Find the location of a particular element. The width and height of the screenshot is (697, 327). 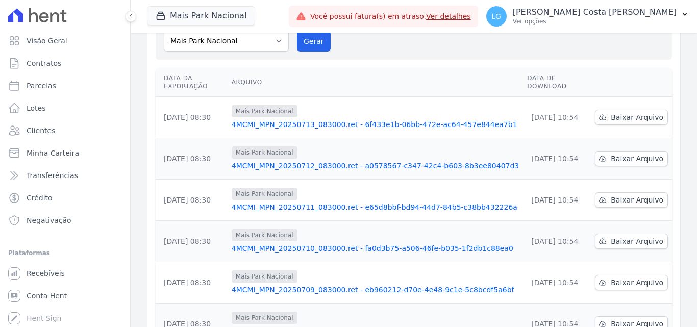

a: 4MCMI_MPN_20250713_083000.ret - 6f433e1b-06bb-472e-ac64-457e844ea7b1 is located at coordinates (375, 125).